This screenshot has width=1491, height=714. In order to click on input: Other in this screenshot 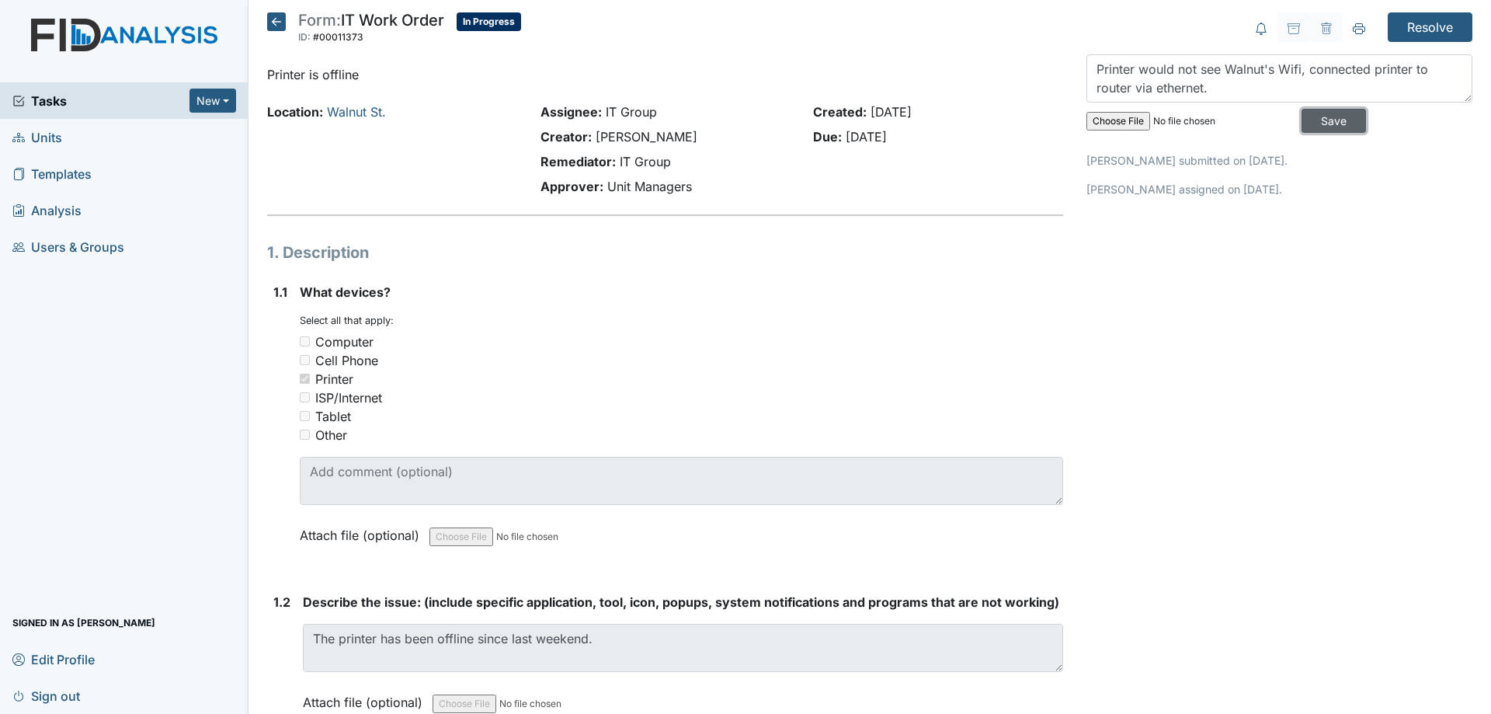, I will do `click(304, 434)`.